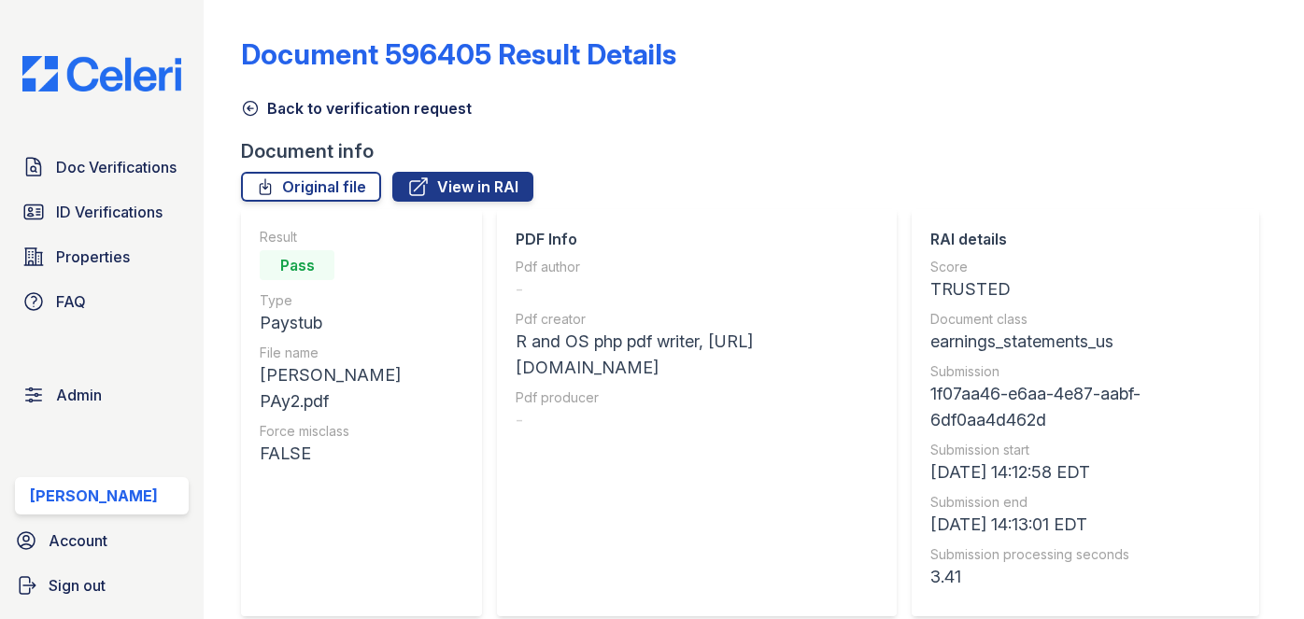 The height and width of the screenshot is (619, 1304). I want to click on span: ID Verifications, so click(109, 212).